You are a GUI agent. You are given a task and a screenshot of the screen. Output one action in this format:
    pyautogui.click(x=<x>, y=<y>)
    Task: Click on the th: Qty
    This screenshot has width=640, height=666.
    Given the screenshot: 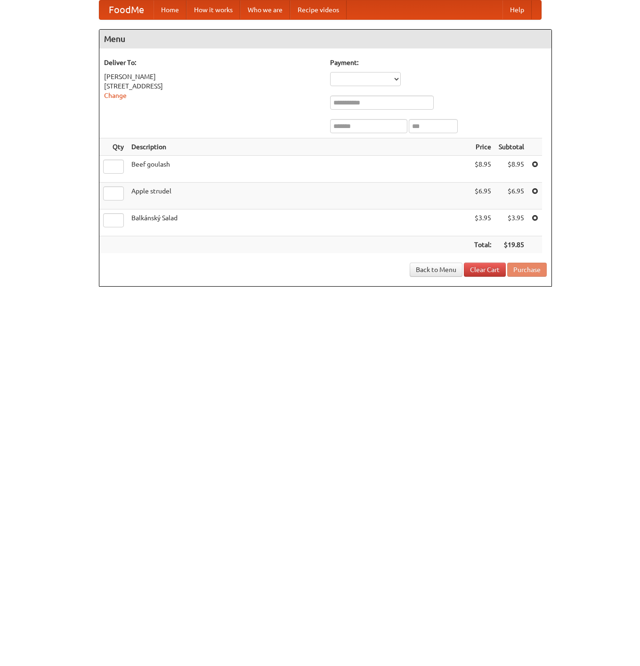 What is the action you would take?
    pyautogui.click(x=113, y=147)
    